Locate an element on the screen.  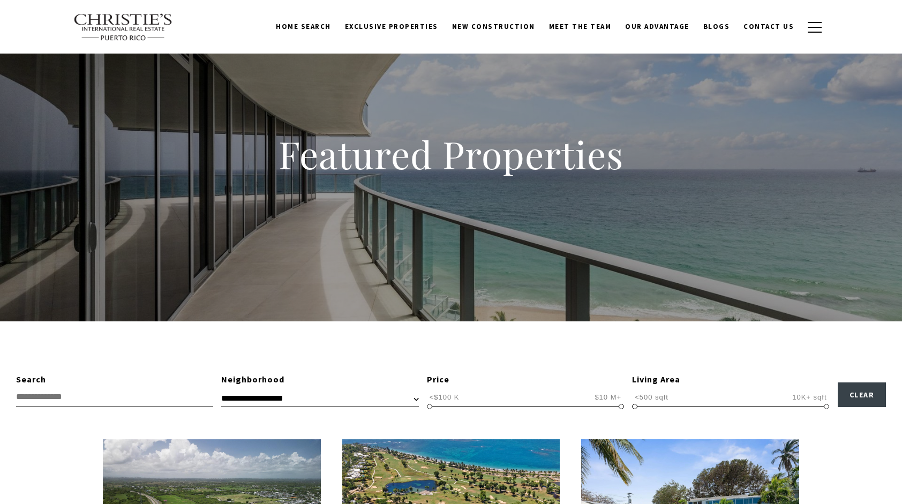
div: Living Area is located at coordinates (731, 380).